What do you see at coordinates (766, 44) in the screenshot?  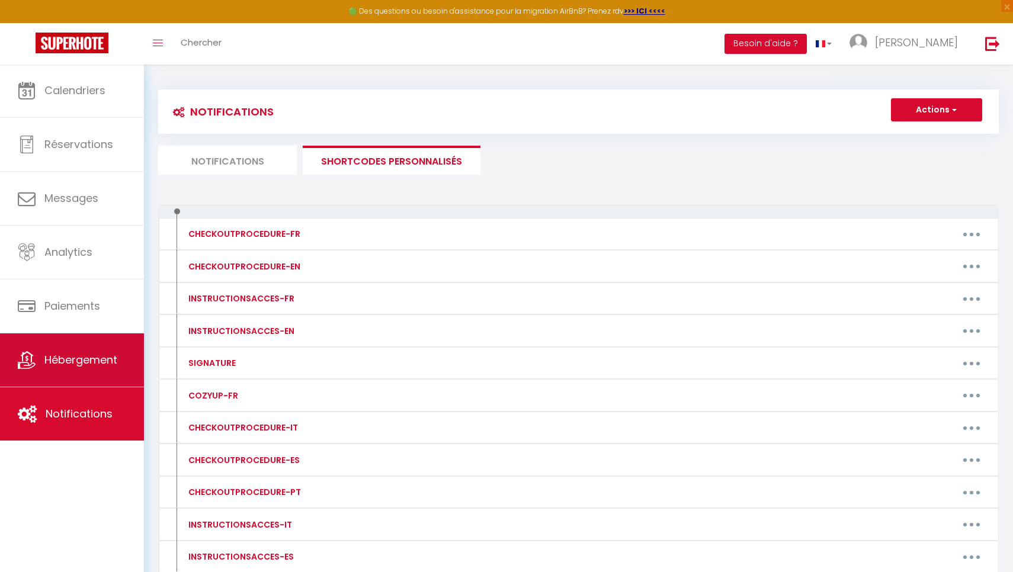 I see `button: Besoin d'aide ?` at bounding box center [766, 44].